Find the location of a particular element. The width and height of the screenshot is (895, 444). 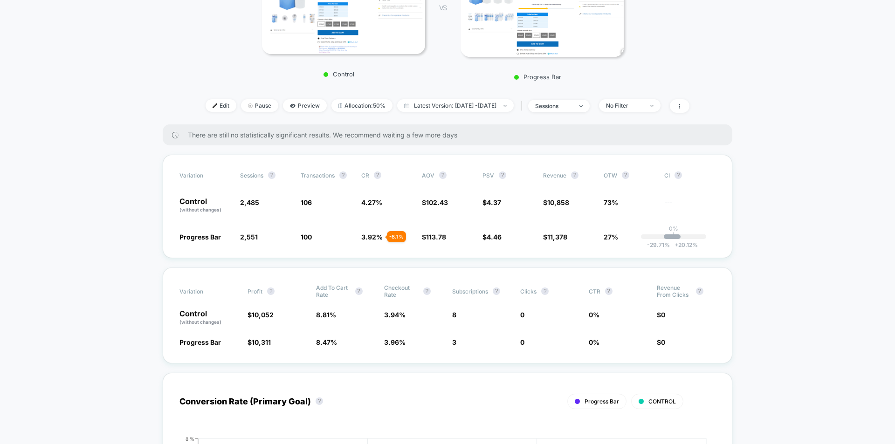

span: Revenue is located at coordinates (555, 175).